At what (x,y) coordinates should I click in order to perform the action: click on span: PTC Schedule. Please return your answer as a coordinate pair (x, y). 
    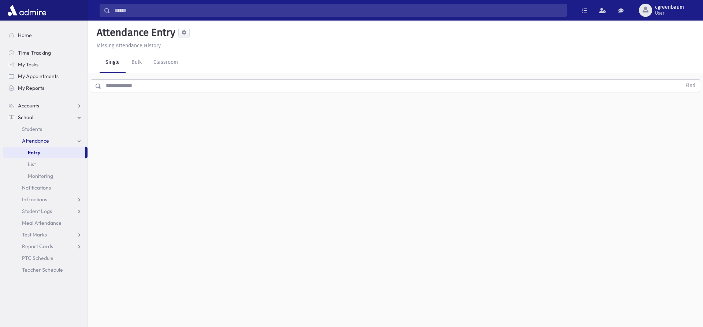
    Looking at the image, I should click on (38, 258).